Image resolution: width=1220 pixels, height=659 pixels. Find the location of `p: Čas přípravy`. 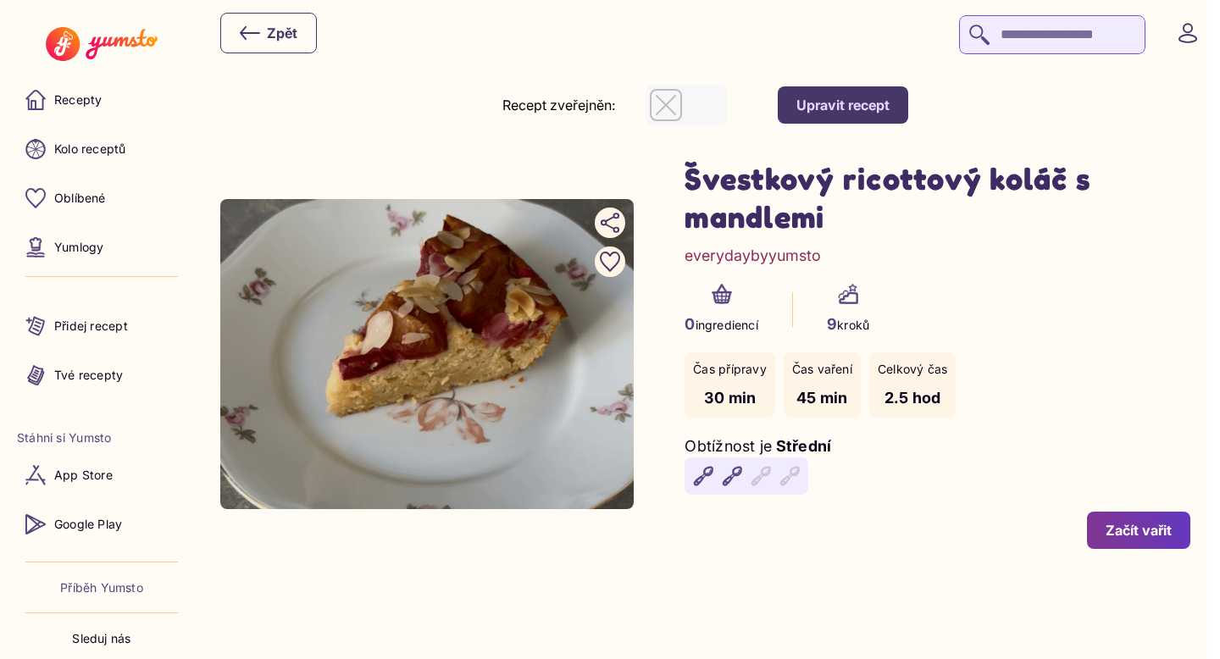

p: Čas přípravy is located at coordinates (729, 369).